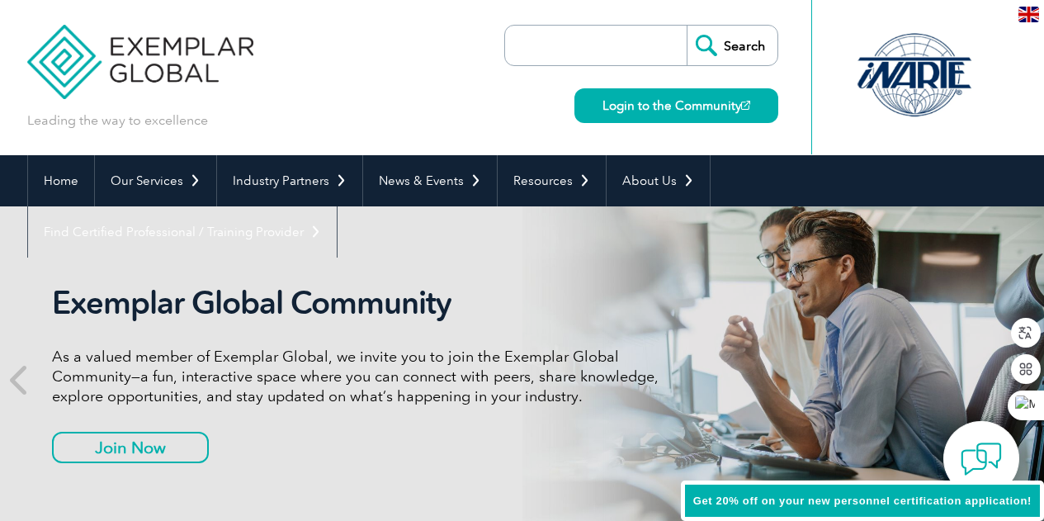  Describe the element at coordinates (551, 181) in the screenshot. I see `a: Resources` at that location.